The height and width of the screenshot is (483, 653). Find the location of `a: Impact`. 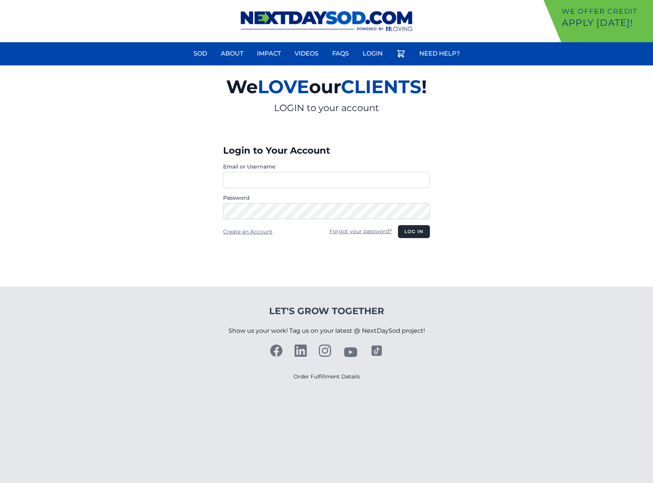

a: Impact is located at coordinates (269, 54).